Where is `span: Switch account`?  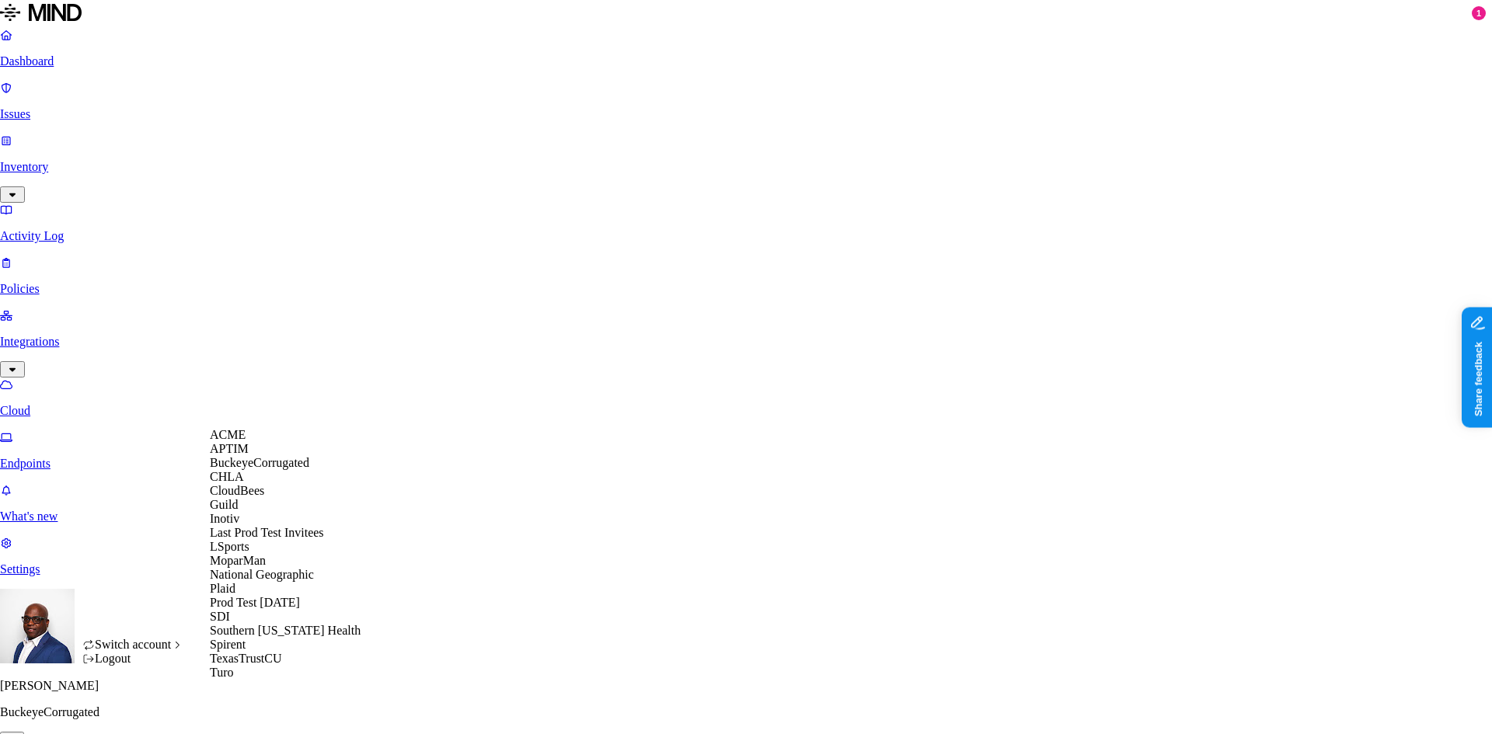 span: Switch account is located at coordinates (133, 644).